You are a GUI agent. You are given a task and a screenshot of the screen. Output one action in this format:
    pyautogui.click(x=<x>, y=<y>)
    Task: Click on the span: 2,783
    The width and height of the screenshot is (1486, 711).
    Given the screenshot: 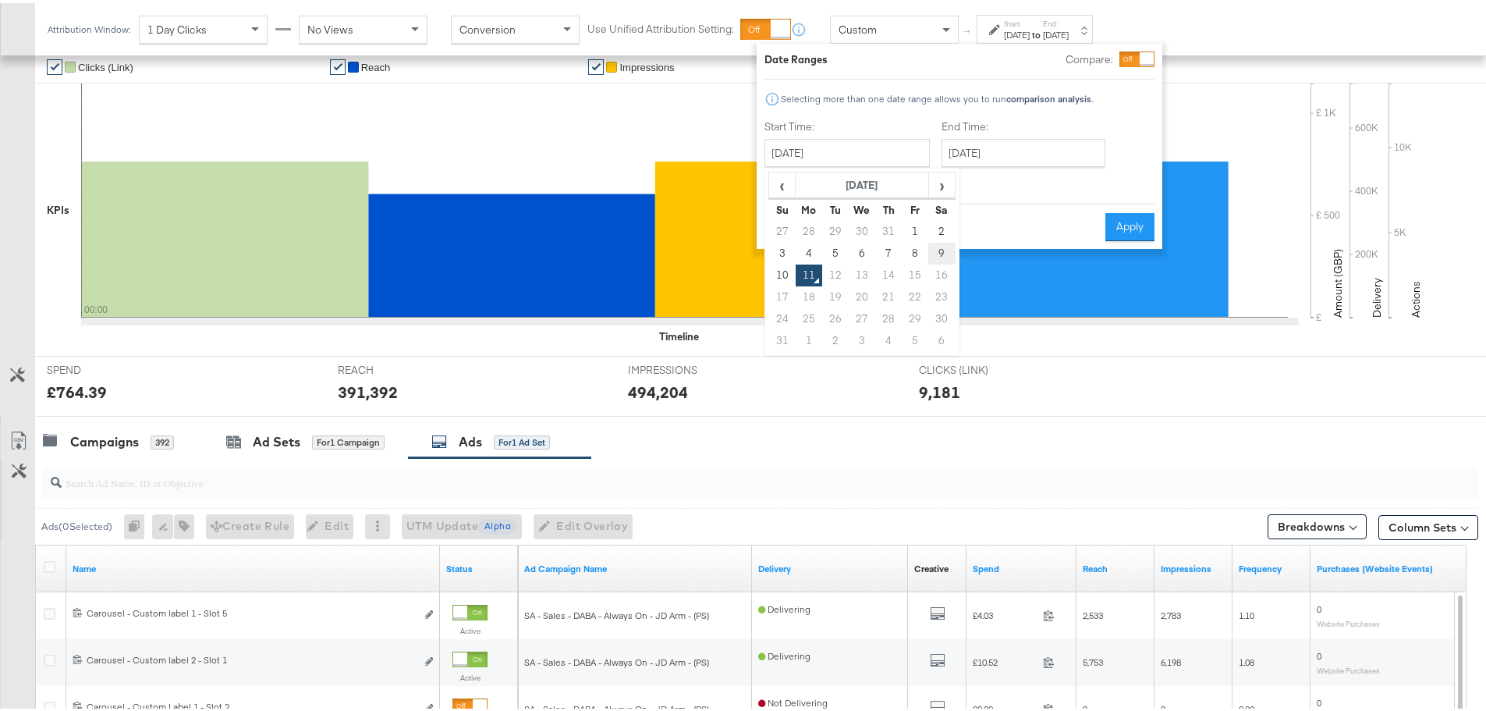 What is the action you would take?
    pyautogui.click(x=1171, y=612)
    